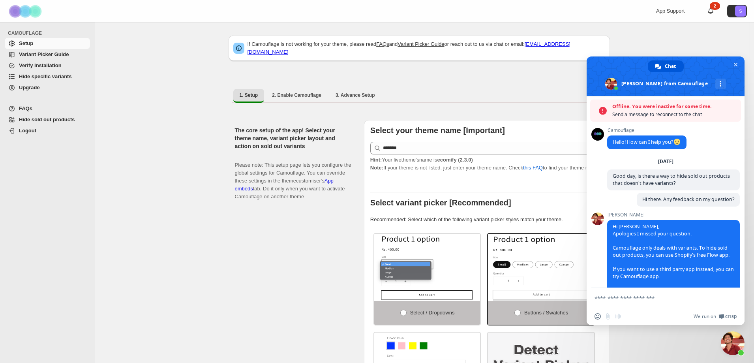 Image resolution: width=754 pixels, height=363 pixels. Describe the element at coordinates (675, 107) in the screenshot. I see `span: Offline. You were inactive for some time.` at that location.